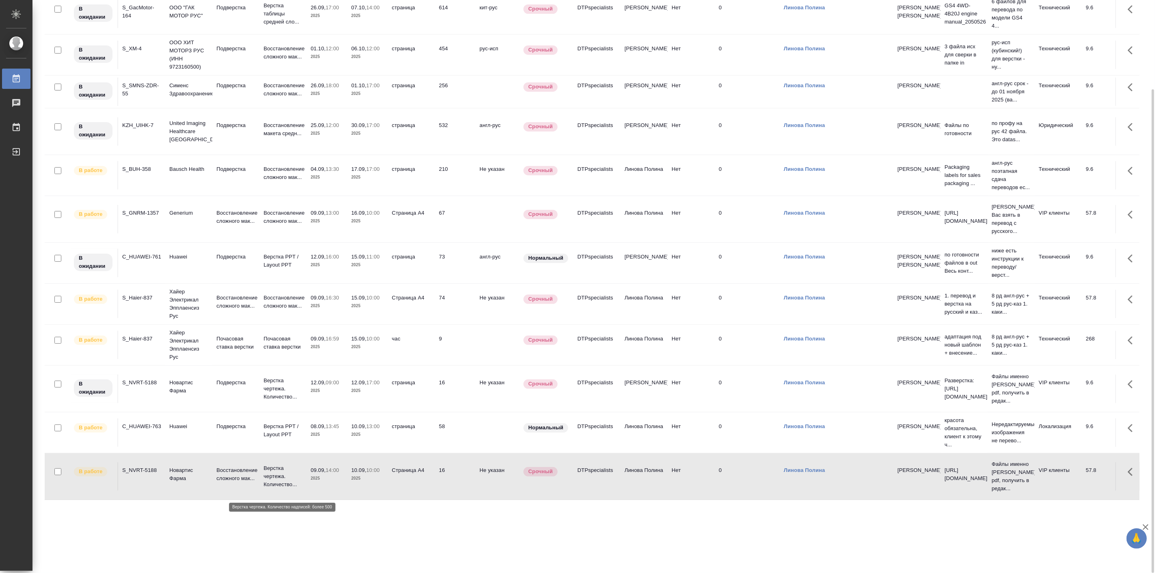 The width and height of the screenshot is (1155, 573). I want to click on p: 13:00, so click(373, 426).